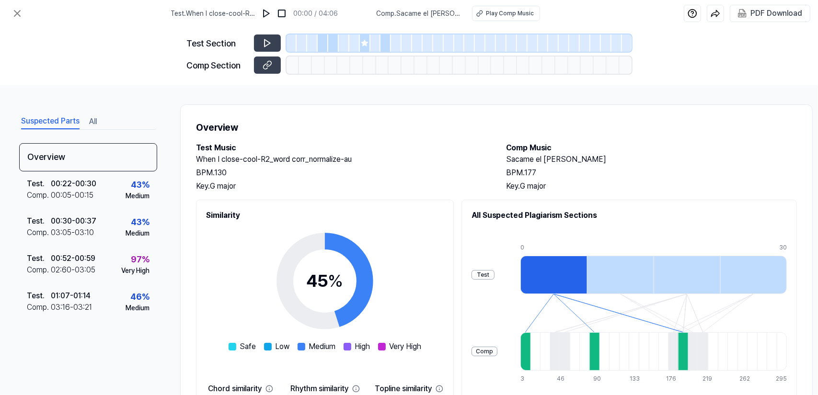 Image resolution: width=818 pixels, height=395 pixels. What do you see at coordinates (72, 195) in the screenshot?
I see `div: 00:05 - 00:15` at bounding box center [72, 195].